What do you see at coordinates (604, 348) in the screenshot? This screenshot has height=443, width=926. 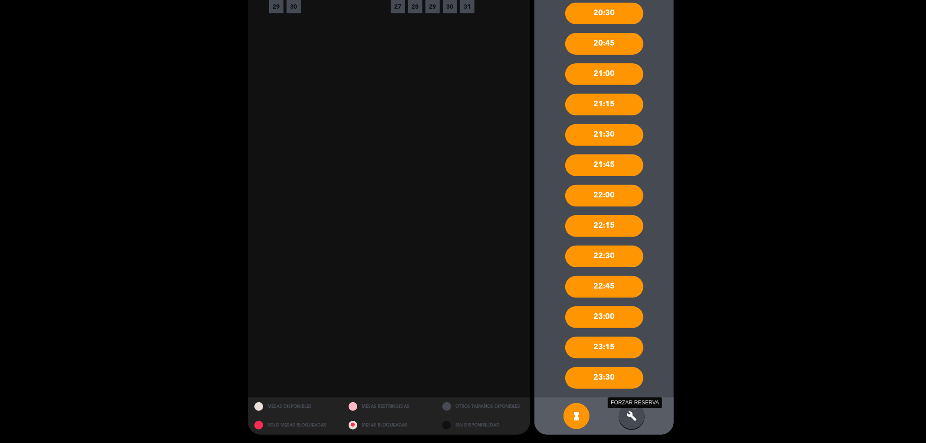 I see `div: 23:15` at bounding box center [604, 348].